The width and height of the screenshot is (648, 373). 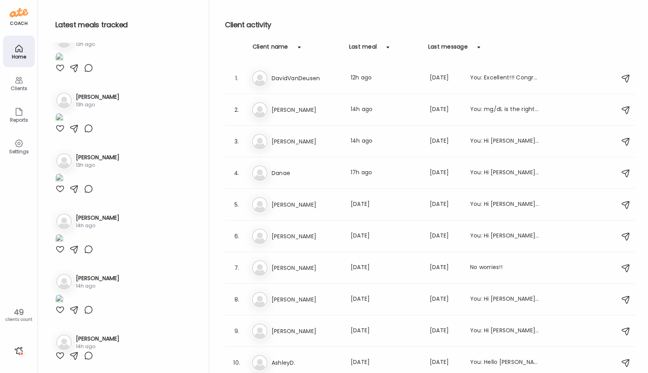 I want to click on div: 17h ago, so click(x=386, y=173).